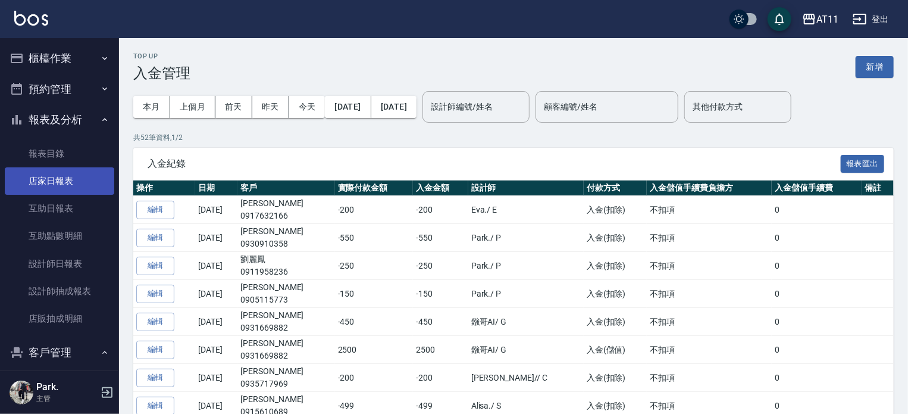 Image resolution: width=908 pixels, height=414 pixels. What do you see at coordinates (60, 89) in the screenshot?
I see `button: 預約管理` at bounding box center [60, 89].